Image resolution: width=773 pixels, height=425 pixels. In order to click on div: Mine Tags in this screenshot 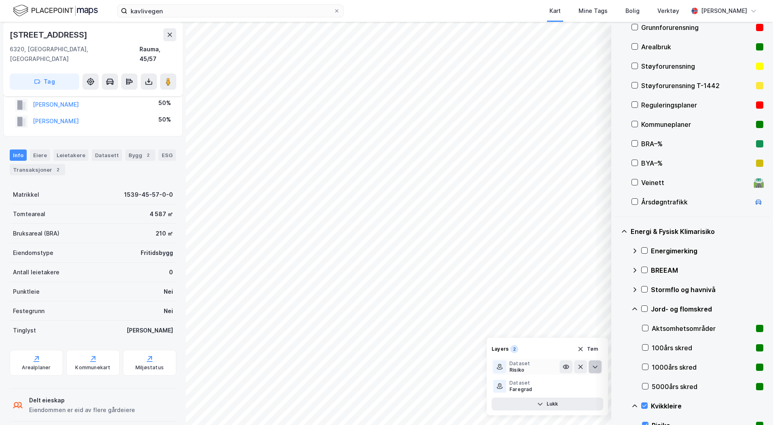, I will do `click(593, 11)`.